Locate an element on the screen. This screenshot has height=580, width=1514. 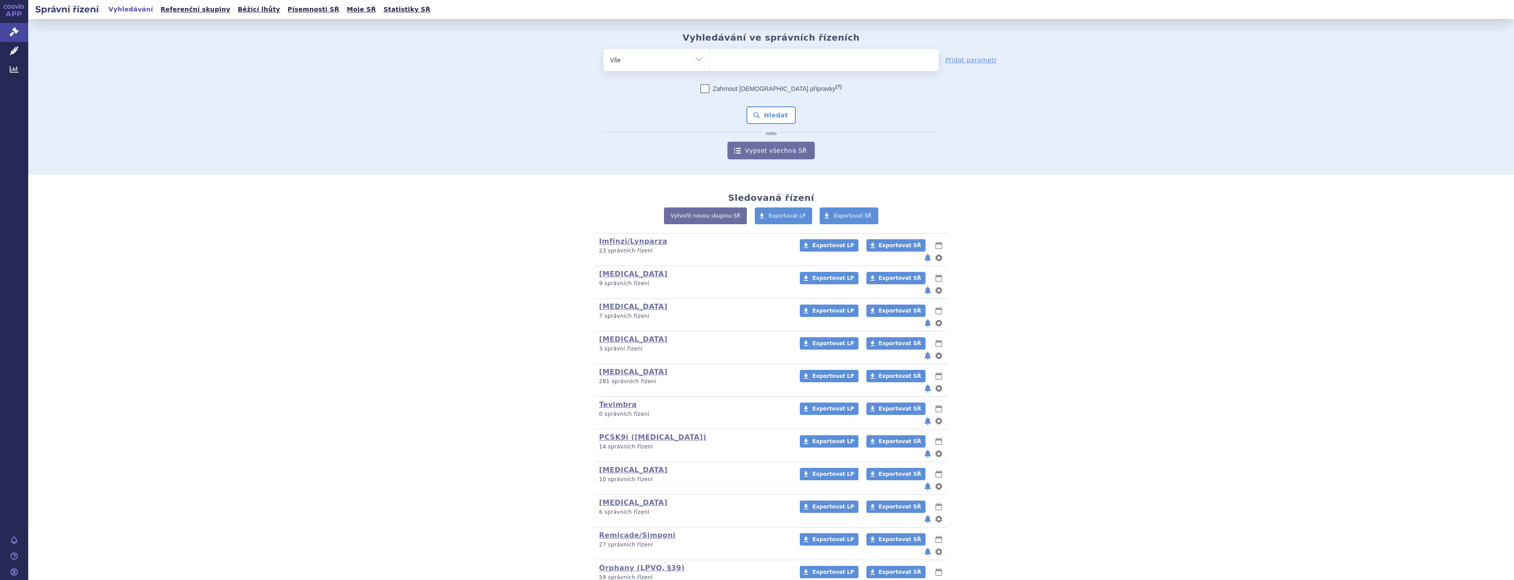
a: Běžící lhůty is located at coordinates (259, 9).